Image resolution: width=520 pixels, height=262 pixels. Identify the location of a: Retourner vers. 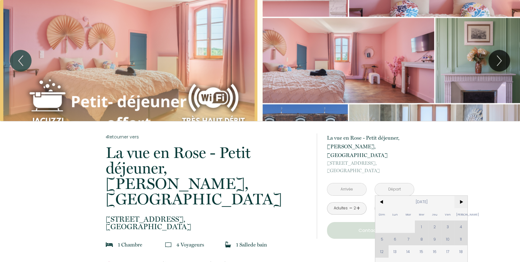
(207, 137).